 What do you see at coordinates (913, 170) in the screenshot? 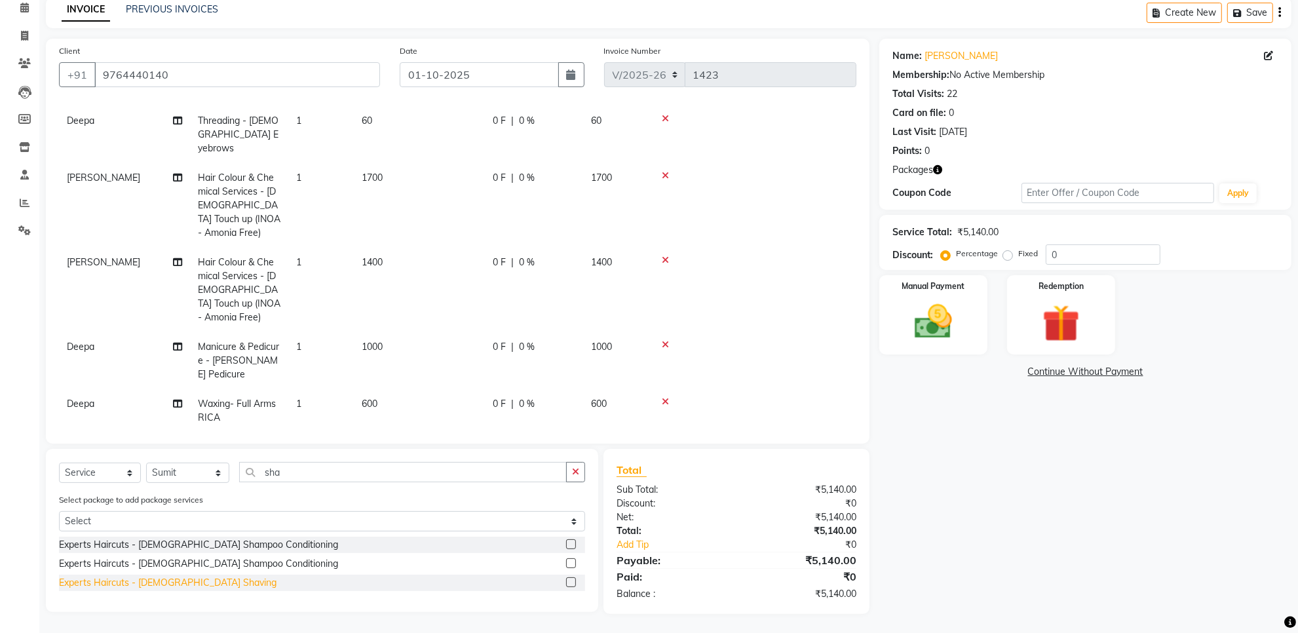
I see `span: Packages` at bounding box center [913, 170].